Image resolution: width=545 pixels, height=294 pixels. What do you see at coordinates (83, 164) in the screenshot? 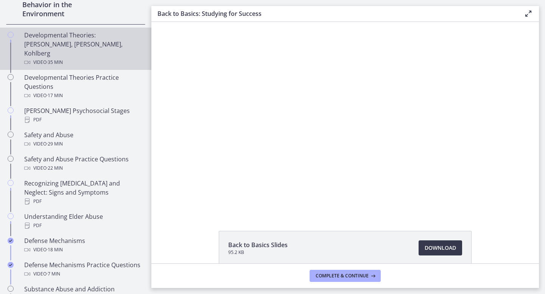
I see `div: Safety and Abuse Practice Questions` at bounding box center [83, 164].